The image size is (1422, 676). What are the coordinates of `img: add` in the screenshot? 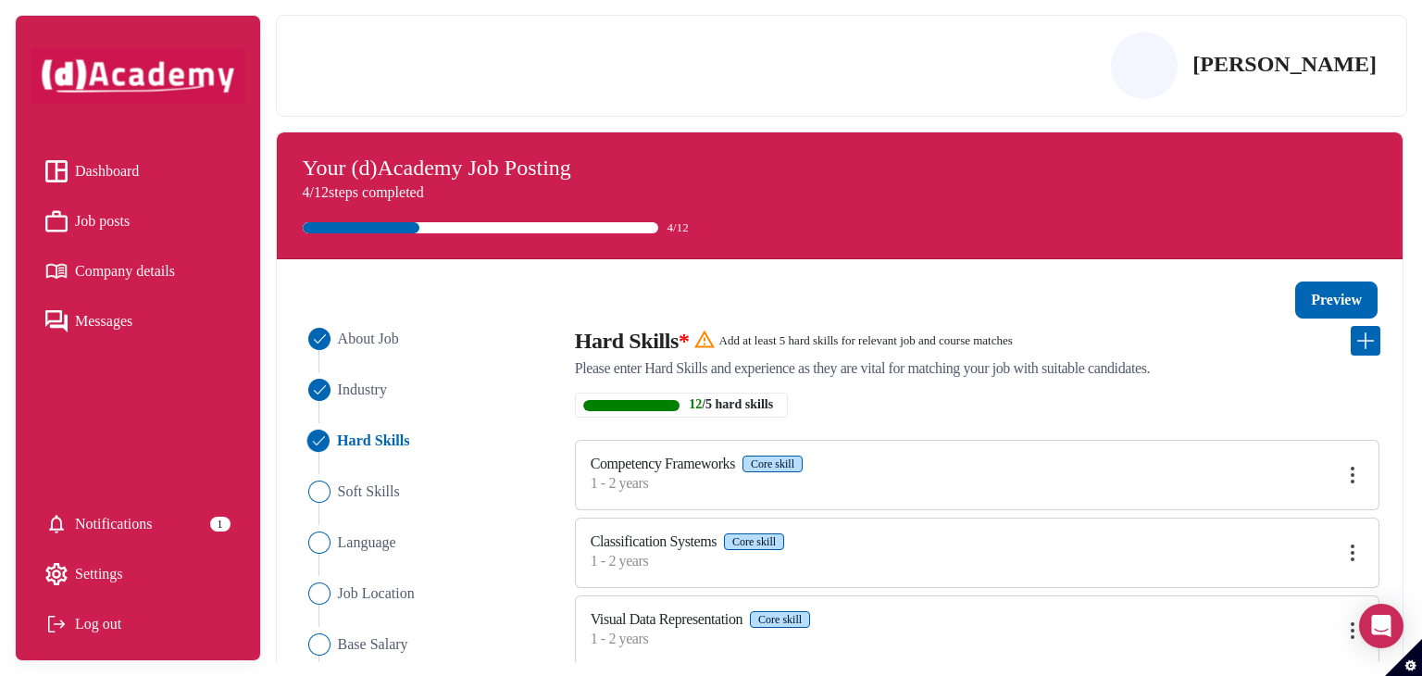 It's located at (1366, 341).